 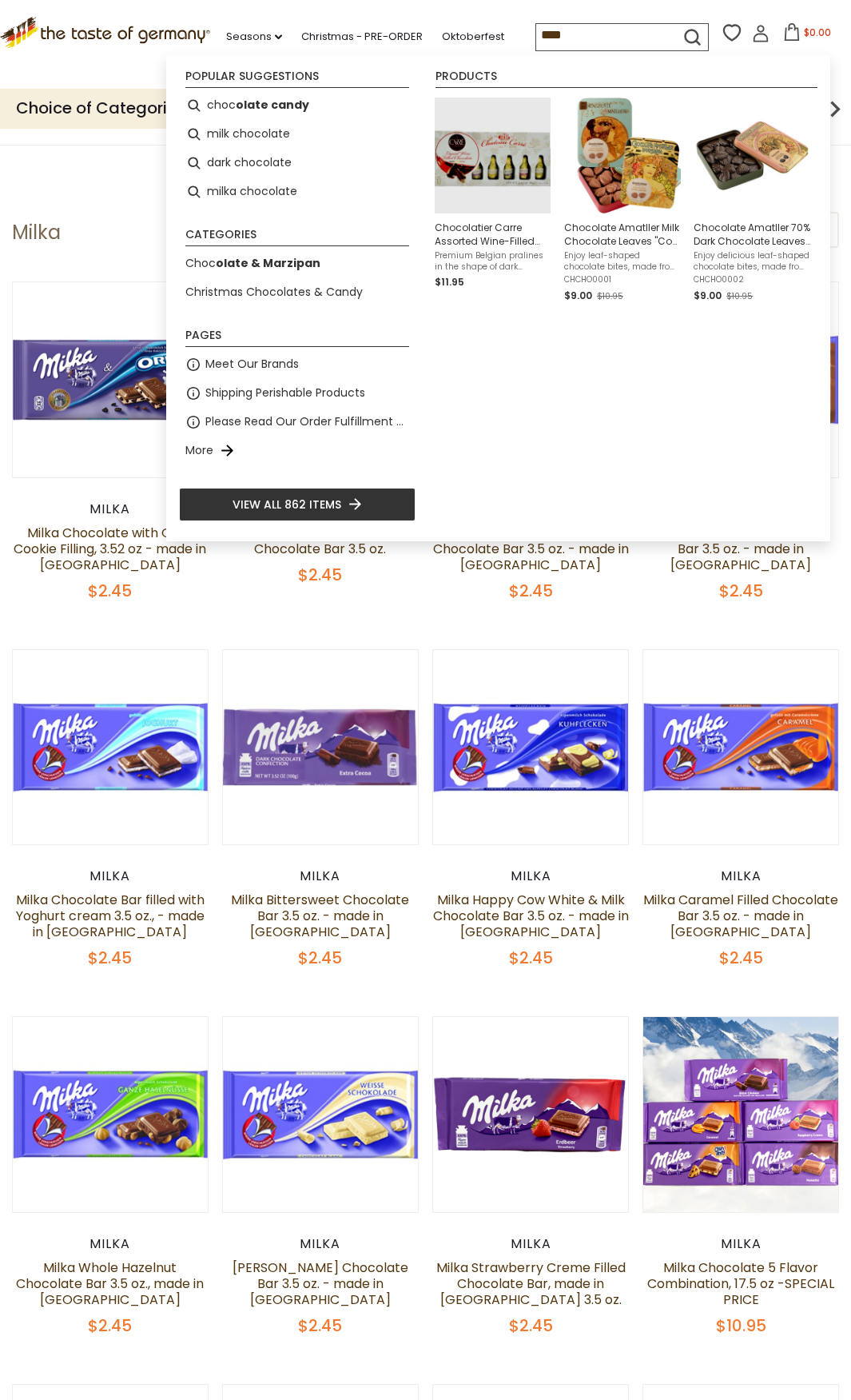 I want to click on a: Meet Our Brands, so click(x=252, y=364).